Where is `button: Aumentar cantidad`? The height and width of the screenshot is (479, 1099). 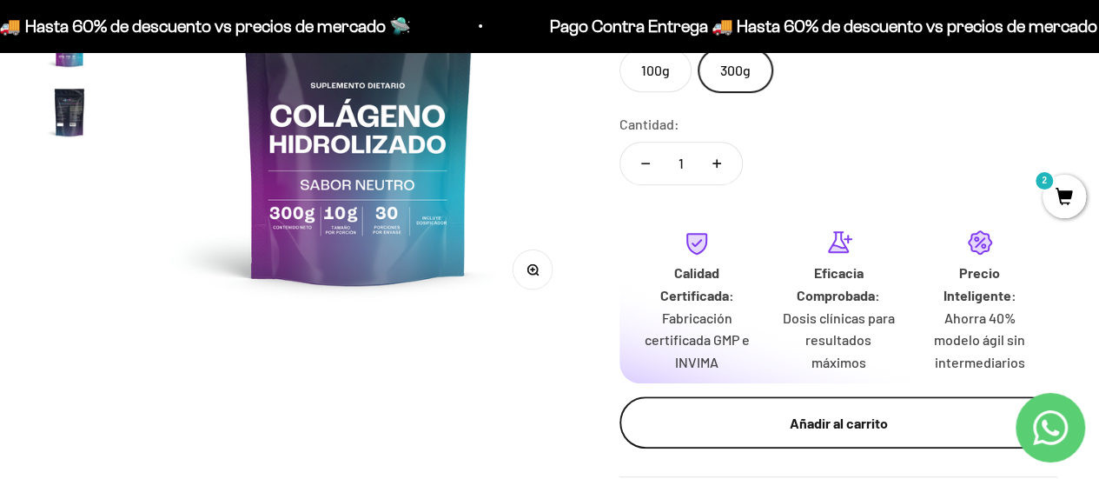 button: Aumentar cantidad is located at coordinates (716, 163).